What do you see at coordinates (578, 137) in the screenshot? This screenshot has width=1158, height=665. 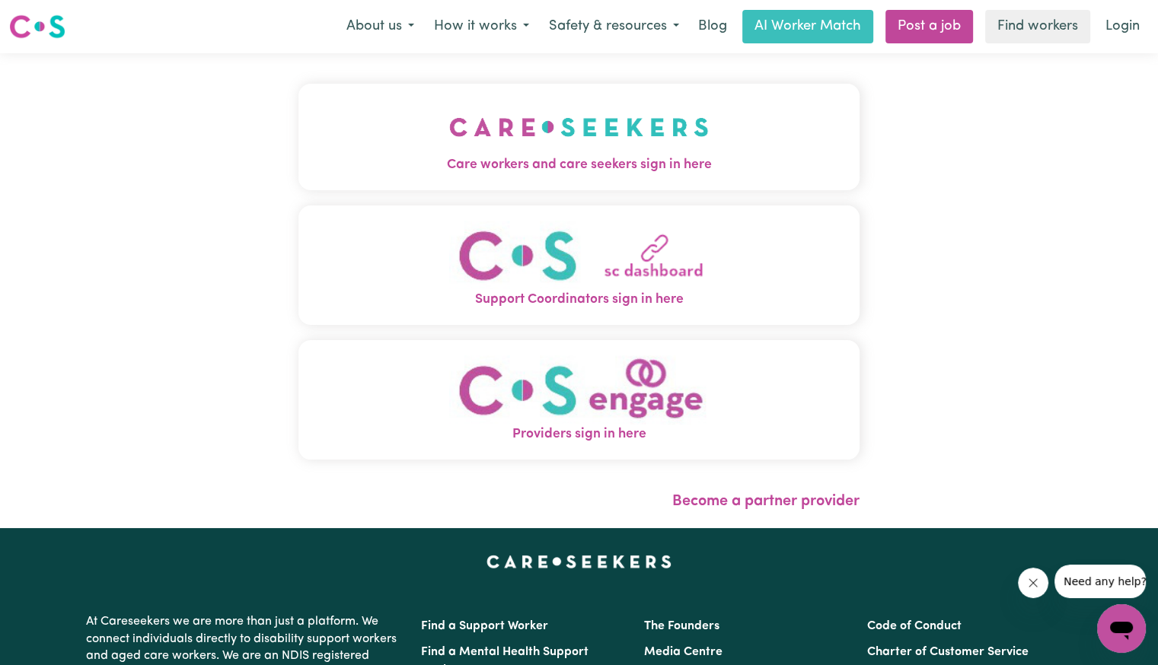 I see `button: Care workers and care seekers sign in here` at bounding box center [578, 137].